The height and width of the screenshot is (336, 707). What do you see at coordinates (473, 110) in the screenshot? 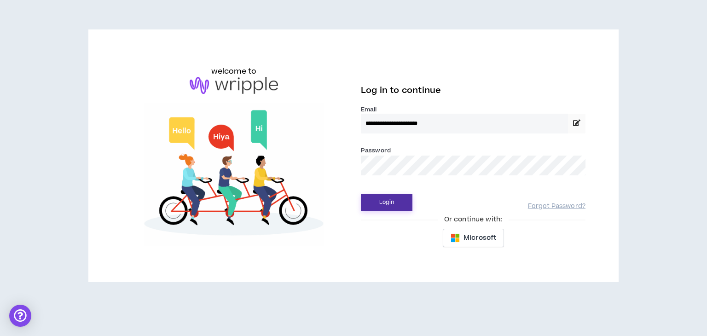
I see `label: Email` at bounding box center [473, 110].